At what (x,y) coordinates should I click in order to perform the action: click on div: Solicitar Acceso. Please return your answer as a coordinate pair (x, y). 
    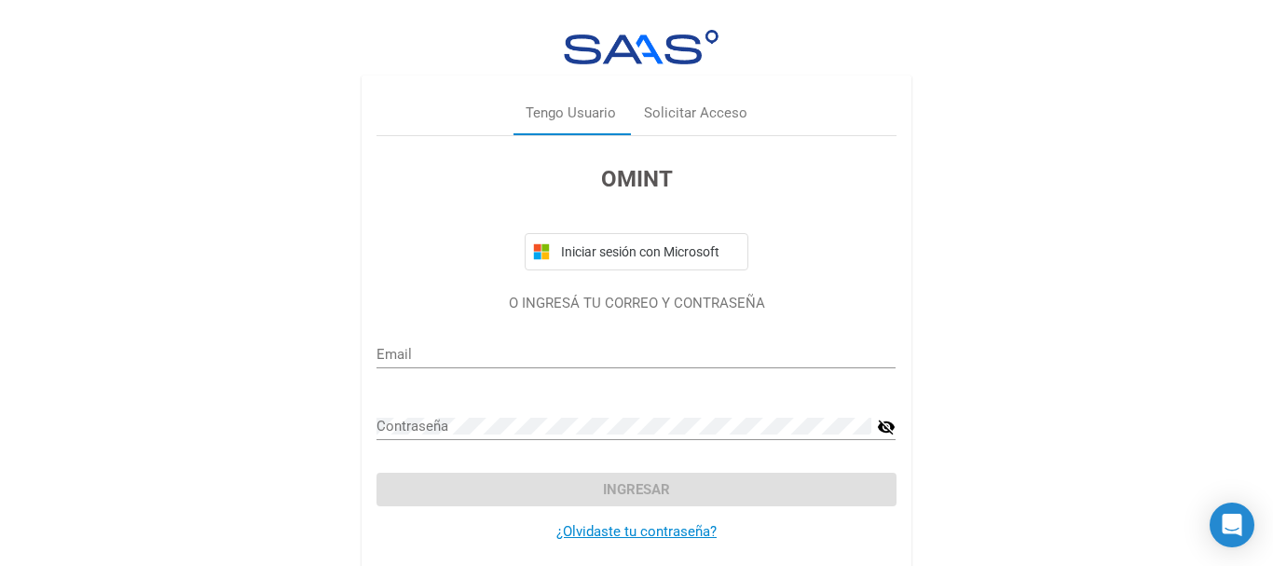
    Looking at the image, I should click on (695, 113).